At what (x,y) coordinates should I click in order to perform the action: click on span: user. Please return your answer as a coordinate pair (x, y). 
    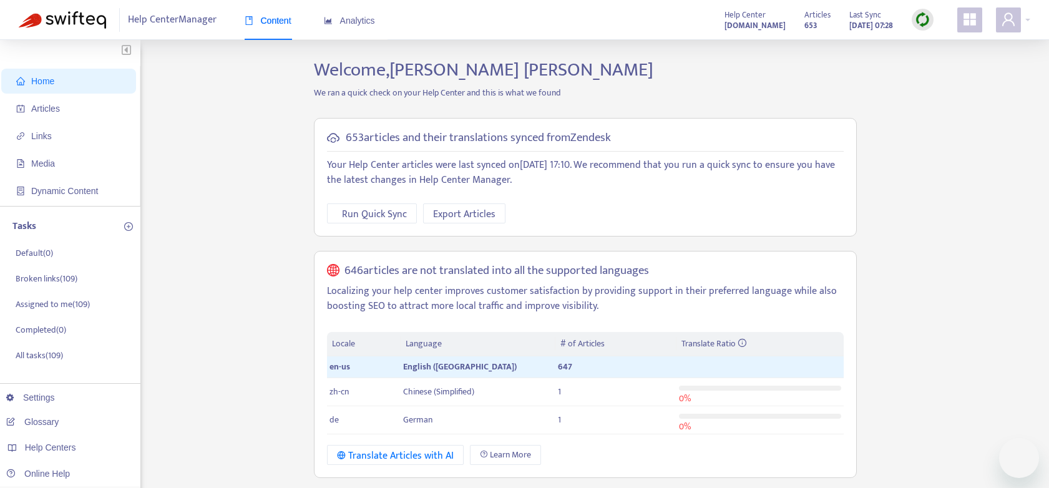
    Looking at the image, I should click on (1008, 19).